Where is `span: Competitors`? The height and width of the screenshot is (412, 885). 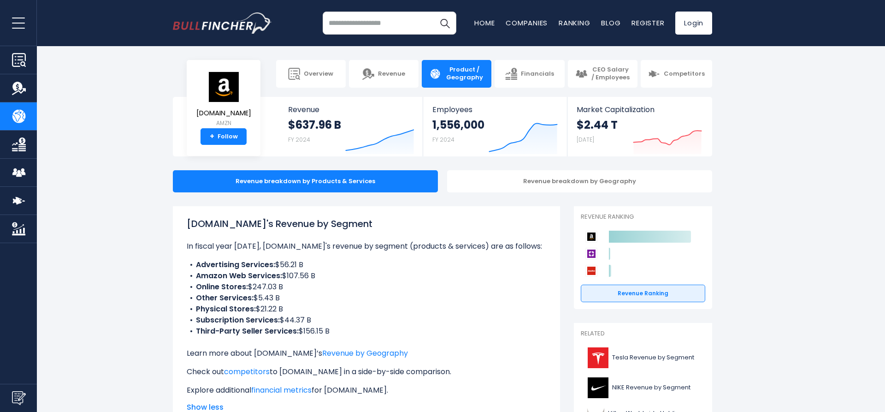
span: Competitors is located at coordinates (684, 74).